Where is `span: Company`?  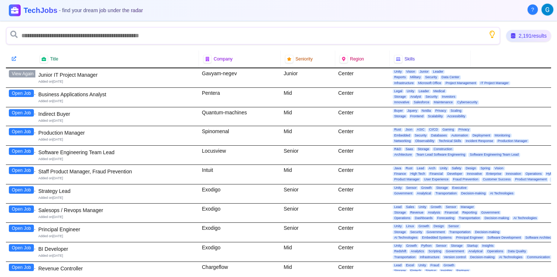 span: Company is located at coordinates (223, 59).